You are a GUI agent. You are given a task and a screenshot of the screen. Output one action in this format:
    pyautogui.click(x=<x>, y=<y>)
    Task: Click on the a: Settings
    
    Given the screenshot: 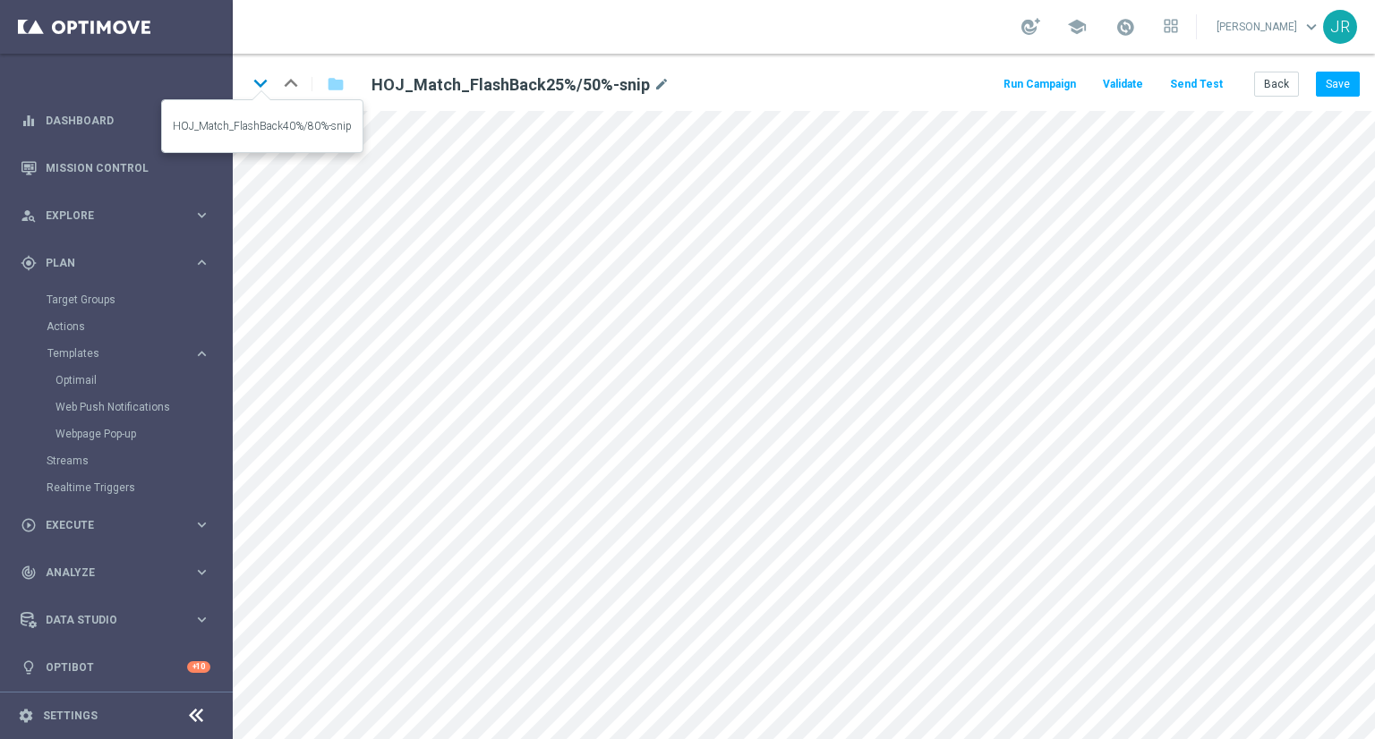 What is the action you would take?
    pyautogui.click(x=70, y=716)
    